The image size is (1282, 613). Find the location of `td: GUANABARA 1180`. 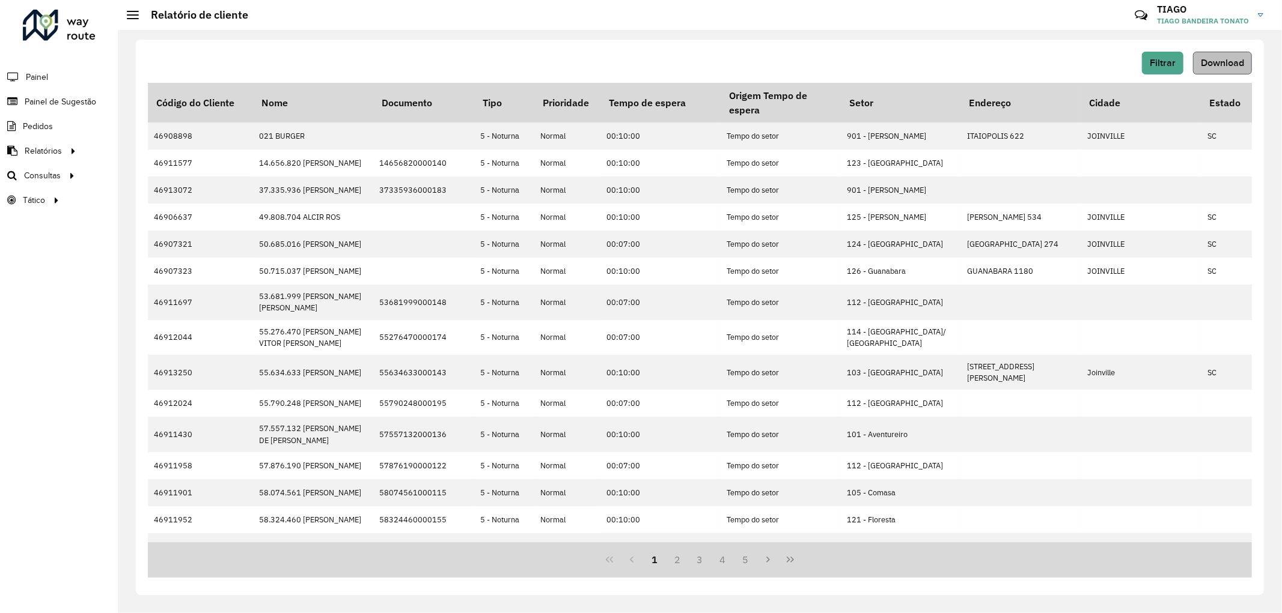

td: GUANABARA 1180 is located at coordinates (1021, 271).